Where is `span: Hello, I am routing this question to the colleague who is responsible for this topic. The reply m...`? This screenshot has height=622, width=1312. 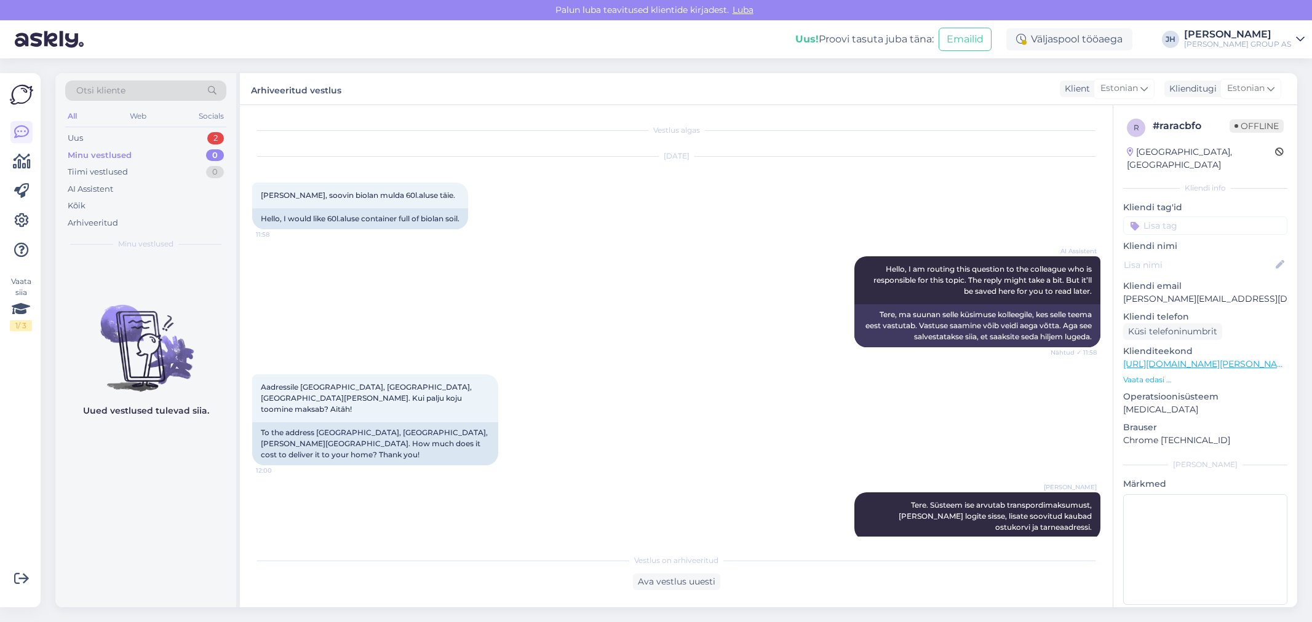 span: Hello, I am routing this question to the colleague who is responsible for this topic. The reply m... is located at coordinates (983, 280).